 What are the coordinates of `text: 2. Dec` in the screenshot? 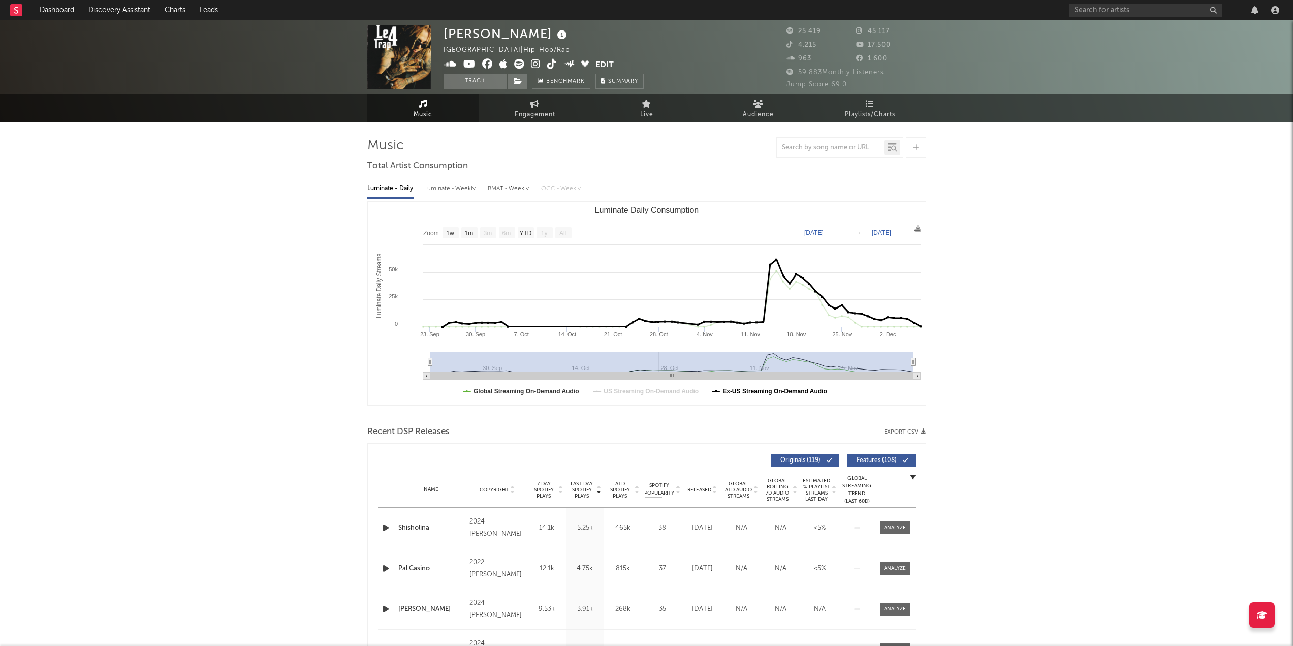 It's located at (888, 334).